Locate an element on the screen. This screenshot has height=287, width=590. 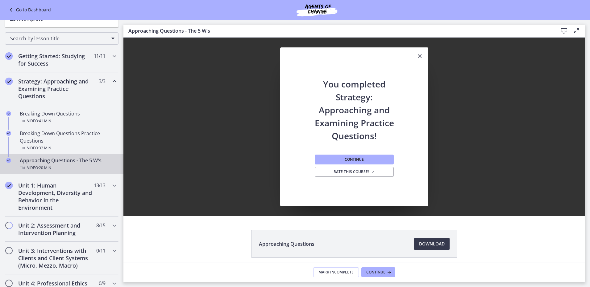
h2: You completed Strategy: Approaching and Examining Practice Questions! is located at coordinates (354, 104).